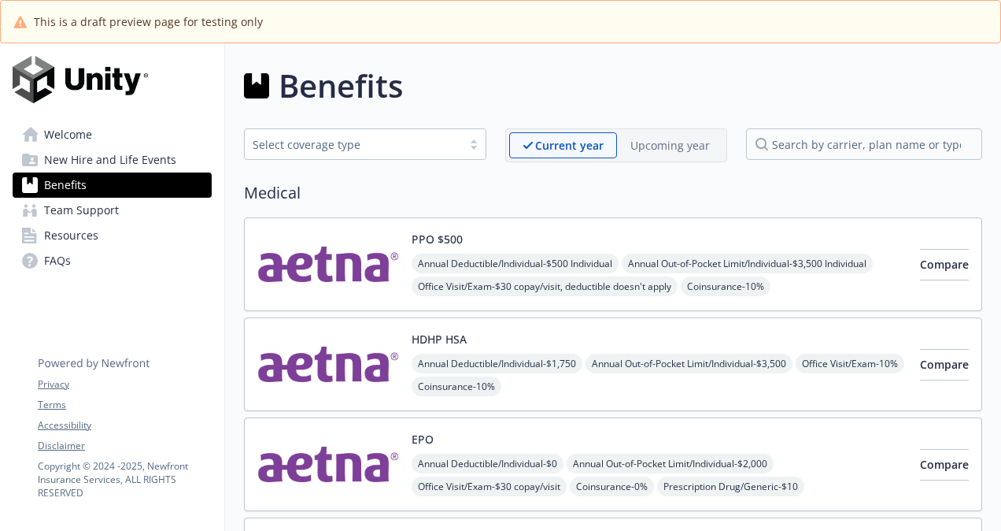 This screenshot has width=1001, height=531. I want to click on span: Resources, so click(71, 235).